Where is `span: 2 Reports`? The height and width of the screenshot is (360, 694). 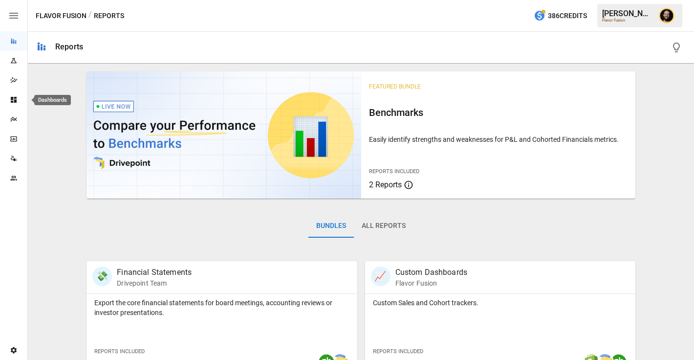
span: 2 Reports is located at coordinates (385, 184).